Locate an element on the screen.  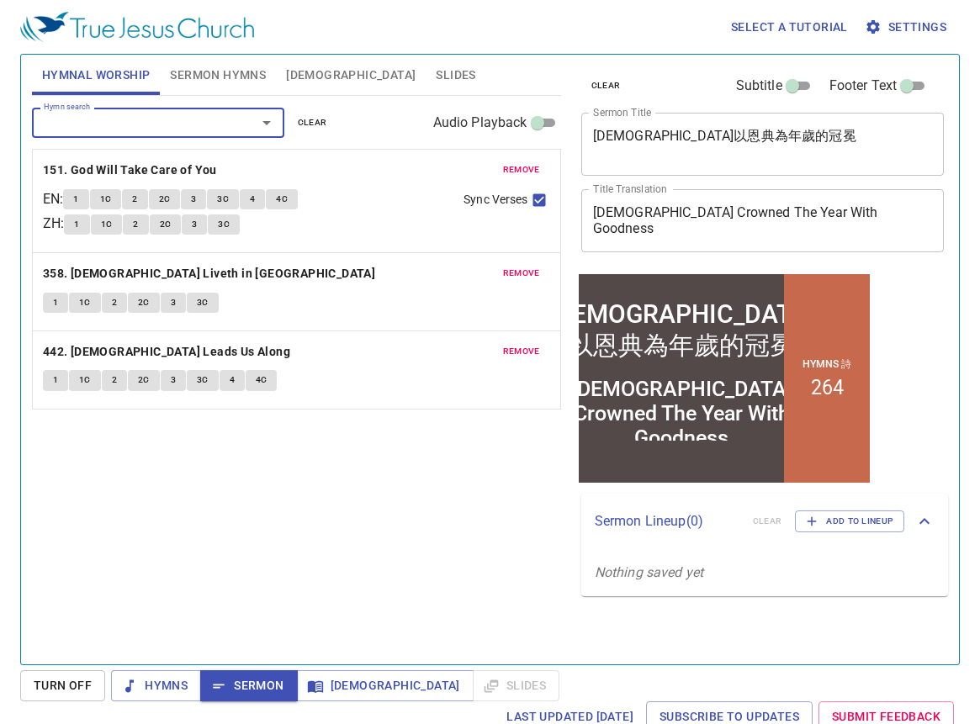
button: Turn Off is located at coordinates (62, 686).